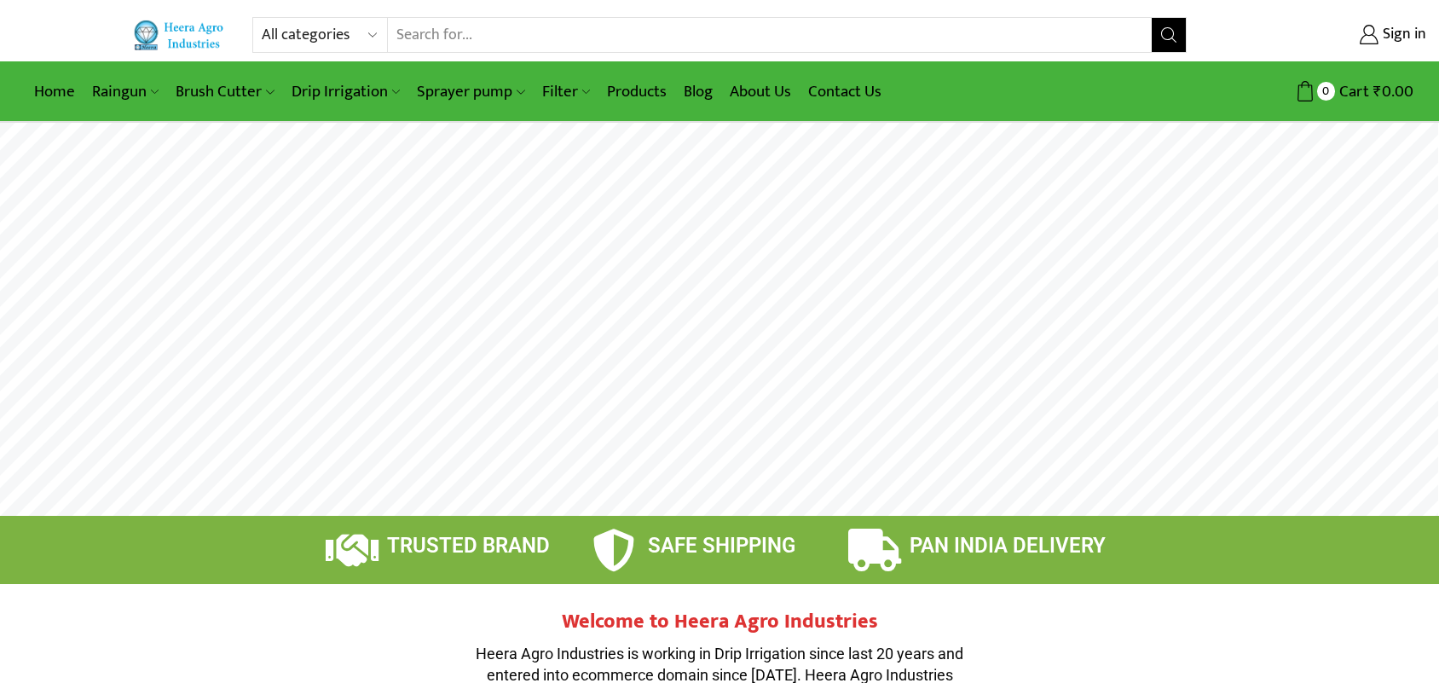 The image size is (1439, 683). Describe the element at coordinates (761, 91) in the screenshot. I see `a: About Us` at that location.